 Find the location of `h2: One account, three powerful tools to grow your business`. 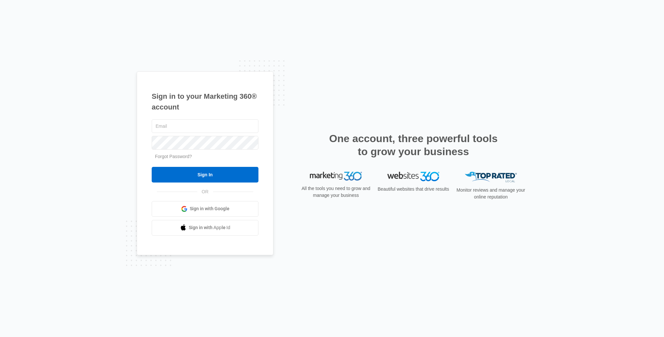

h2: One account, three powerful tools to grow your business is located at coordinates (413, 145).